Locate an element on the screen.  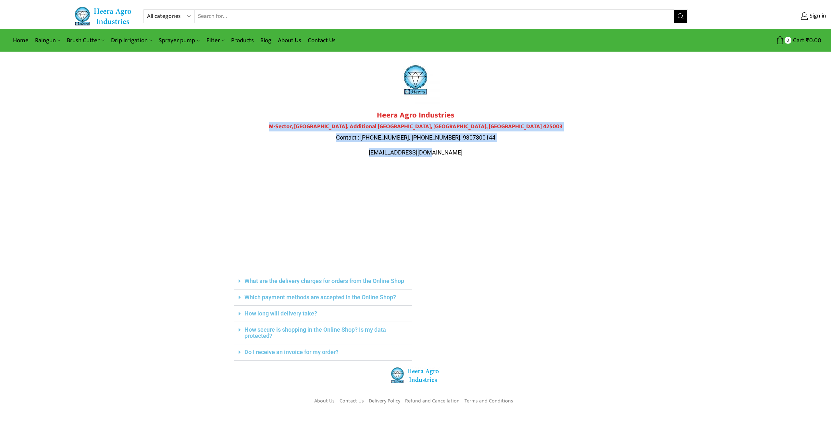
div: Do I receive an invoice for my order? is located at coordinates (323, 352).